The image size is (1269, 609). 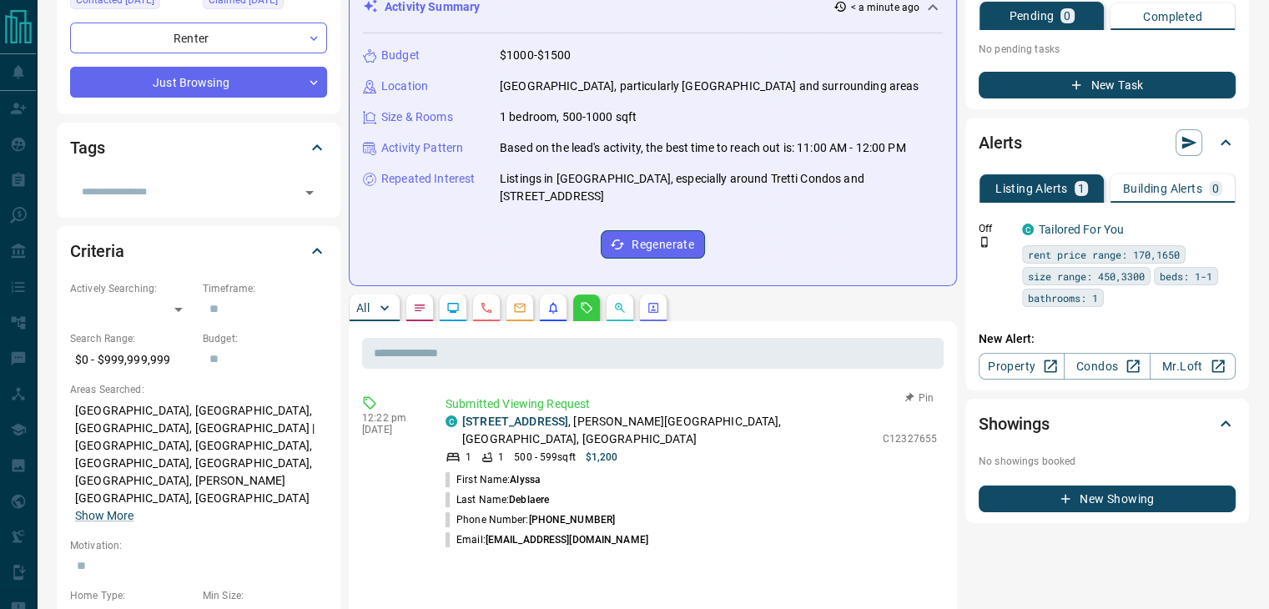 What do you see at coordinates (400, 55) in the screenshot?
I see `p: Budget` at bounding box center [400, 55].